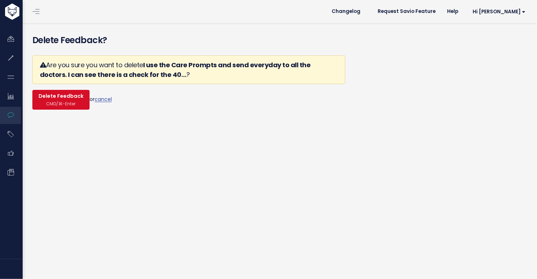 The height and width of the screenshot is (279, 537). What do you see at coordinates (61, 96) in the screenshot?
I see `span: Delete Feedback` at bounding box center [61, 96].